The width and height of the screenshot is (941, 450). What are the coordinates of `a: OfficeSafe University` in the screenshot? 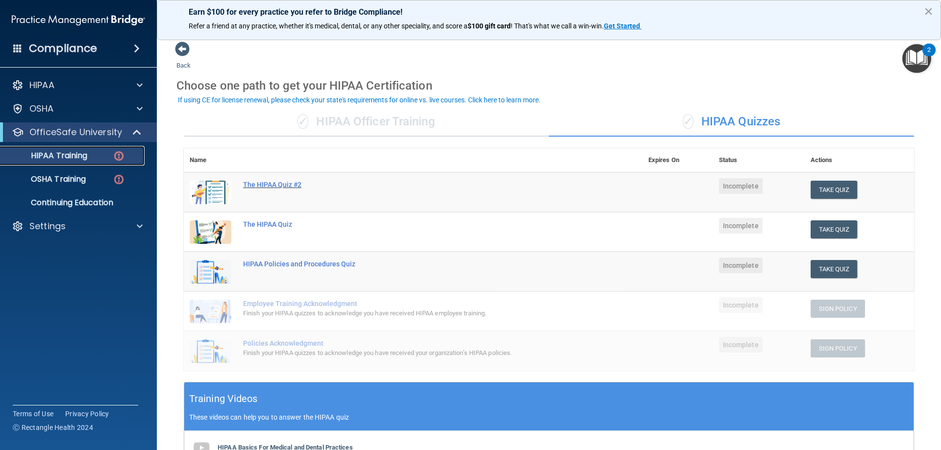 It's located at (77, 132).